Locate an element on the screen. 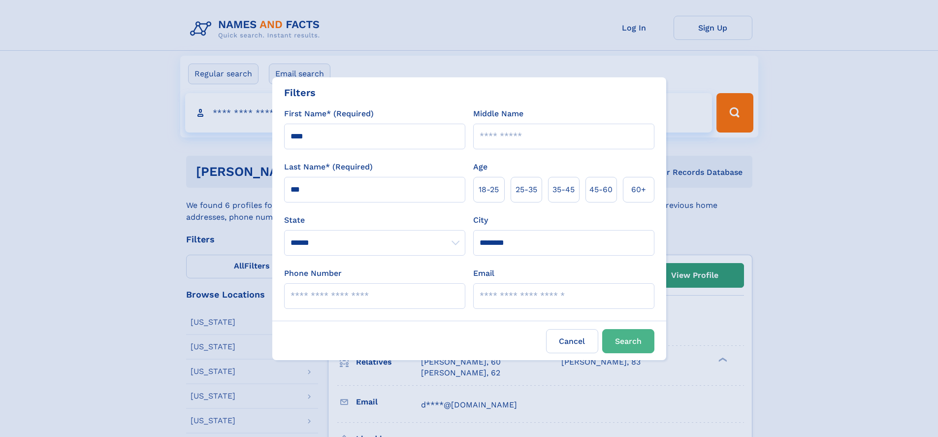  label: Last Name* (Required) is located at coordinates (328, 167).